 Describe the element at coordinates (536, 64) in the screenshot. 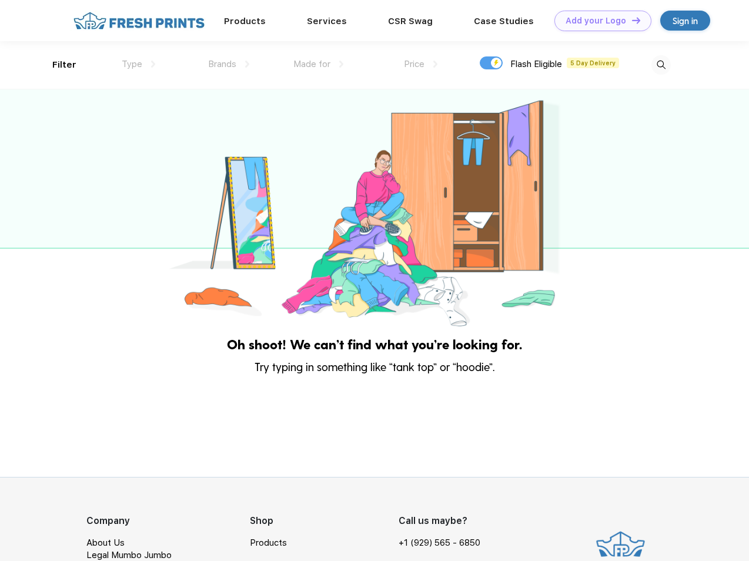

I see `span: Flash Eligible` at that location.